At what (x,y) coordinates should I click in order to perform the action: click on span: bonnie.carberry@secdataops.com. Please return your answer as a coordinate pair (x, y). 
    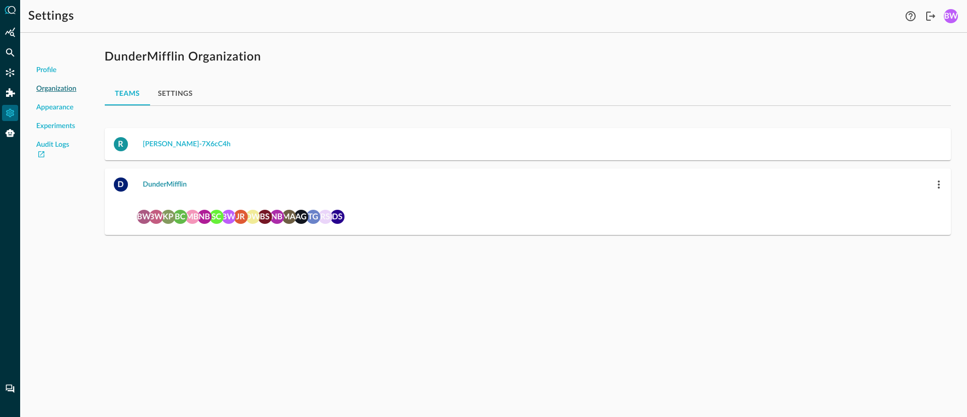
    Looking at the image, I should click on (180, 216).